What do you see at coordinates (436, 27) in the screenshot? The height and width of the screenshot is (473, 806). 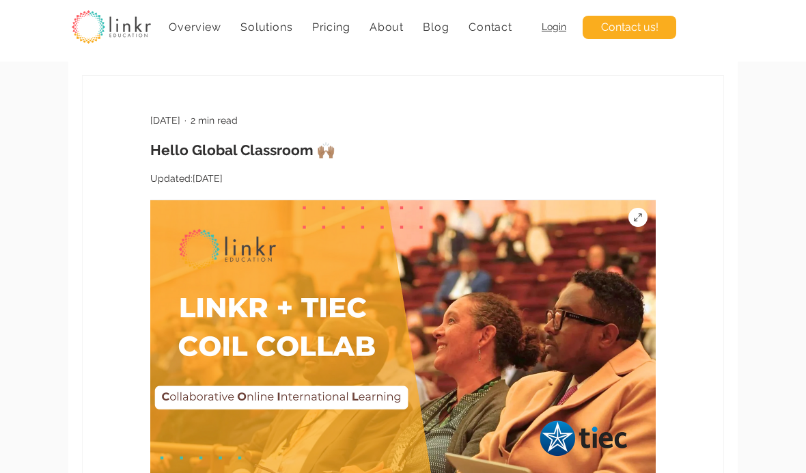 I see `span: Blog` at bounding box center [436, 27].